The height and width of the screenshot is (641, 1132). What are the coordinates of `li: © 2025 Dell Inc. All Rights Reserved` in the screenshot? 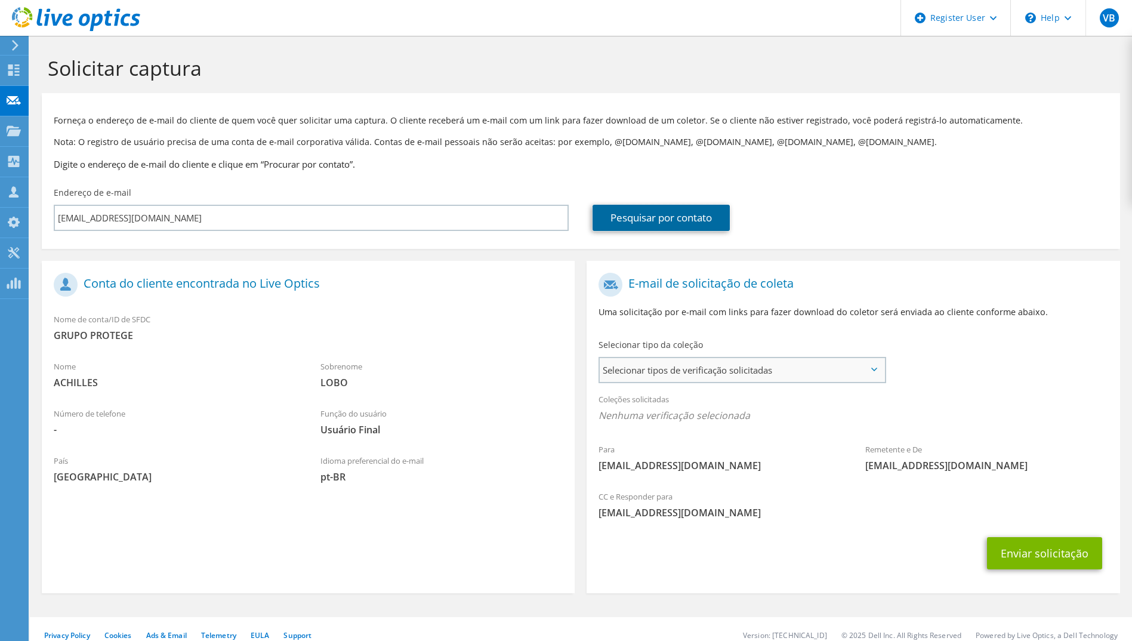 It's located at (901, 635).